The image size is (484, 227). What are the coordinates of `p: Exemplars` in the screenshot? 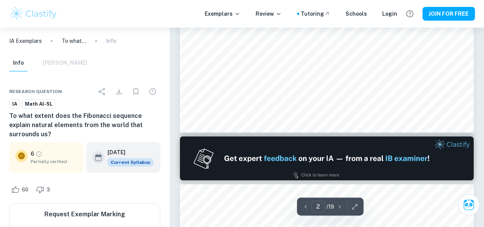 It's located at (222, 14).